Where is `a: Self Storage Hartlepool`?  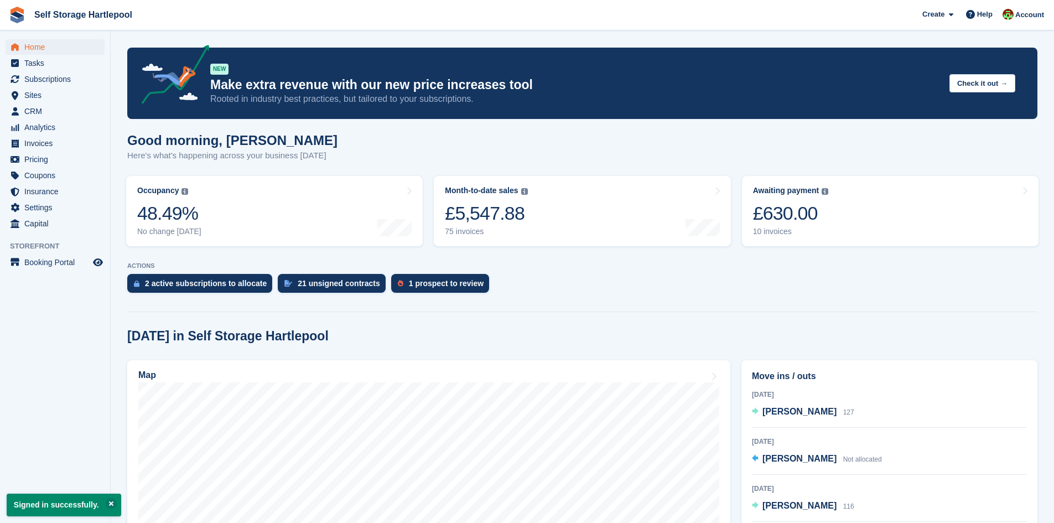 a: Self Storage Hartlepool is located at coordinates (83, 14).